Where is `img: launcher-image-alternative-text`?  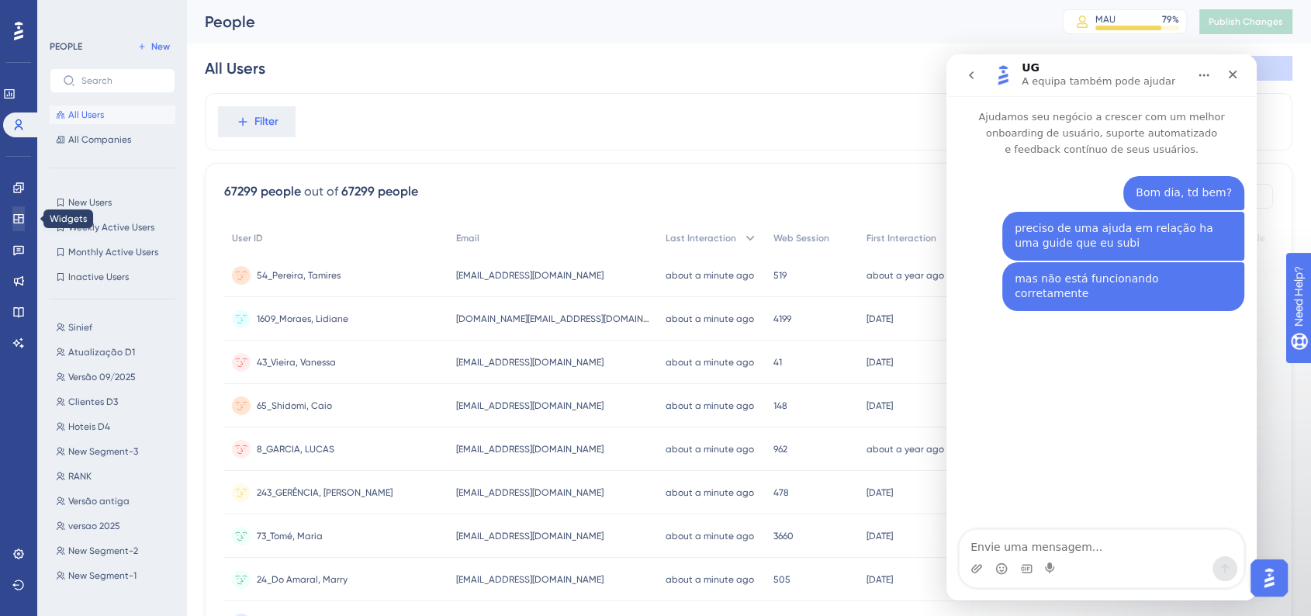 img: launcher-image-alternative-text is located at coordinates (23, 23).